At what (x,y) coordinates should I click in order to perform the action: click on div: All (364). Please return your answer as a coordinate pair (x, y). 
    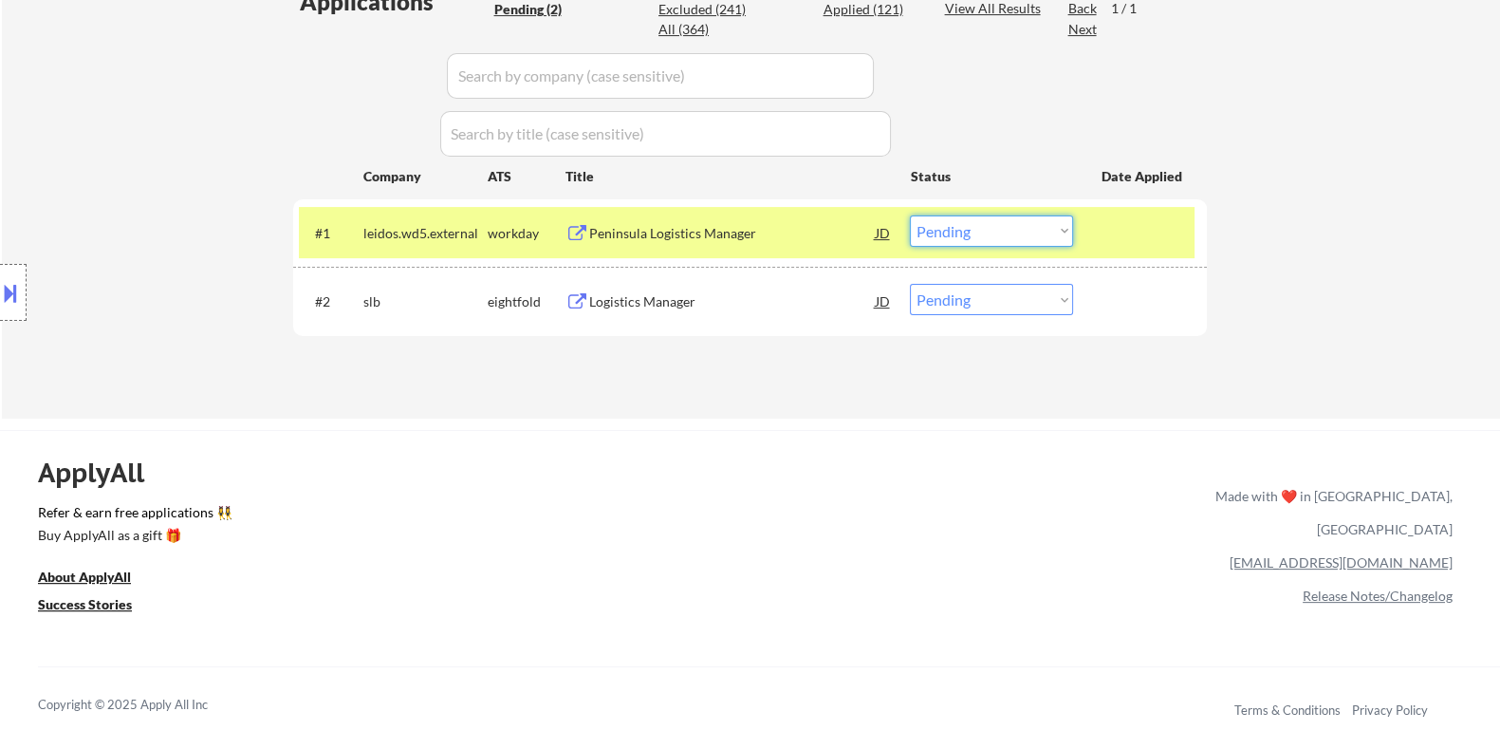
    Looking at the image, I should click on (706, 29).